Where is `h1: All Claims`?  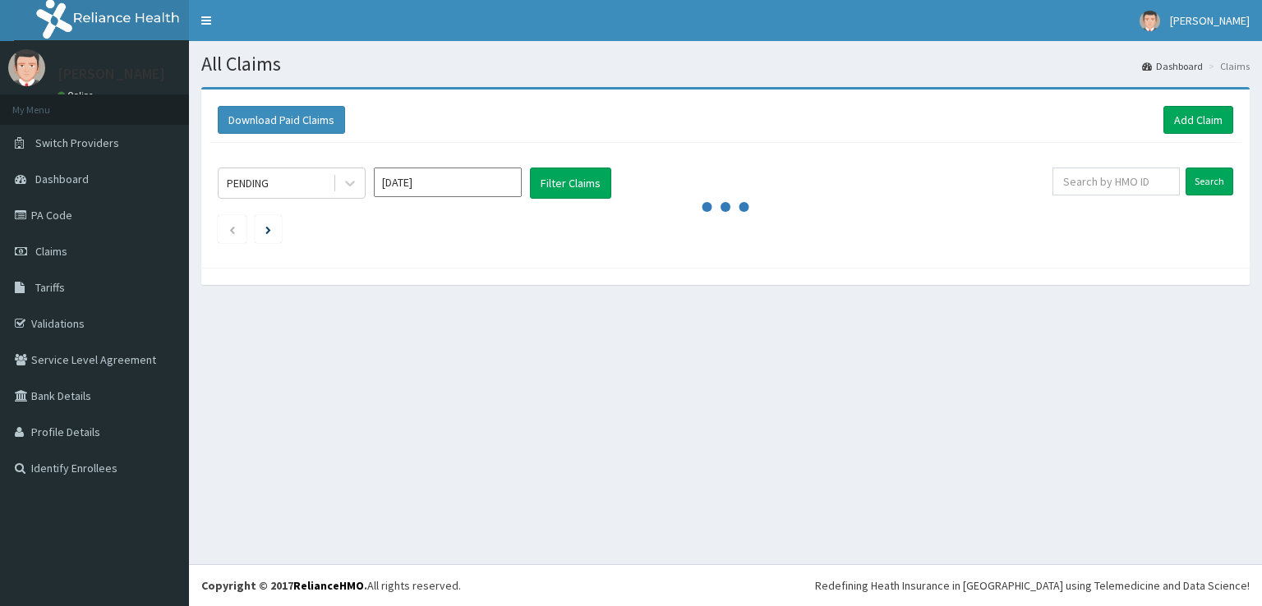 h1: All Claims is located at coordinates (725, 64).